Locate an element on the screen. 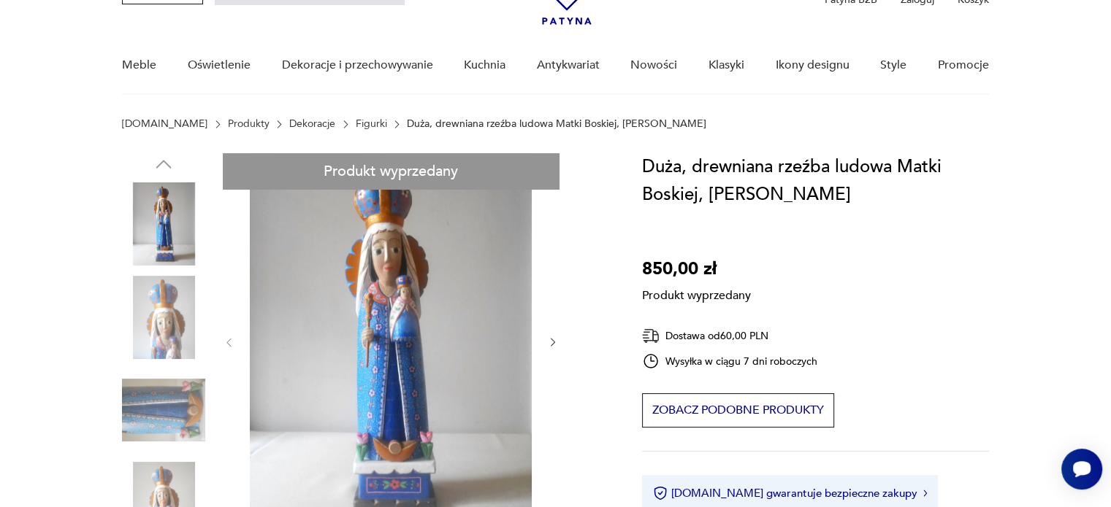  a: Kuchnia is located at coordinates (484, 65).